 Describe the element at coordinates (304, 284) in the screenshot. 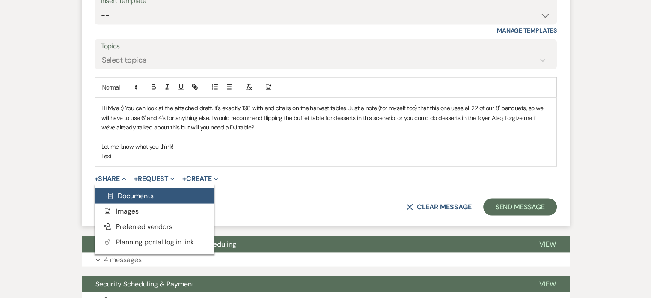

I see `button: Security Scheduling & Payment` at that location.